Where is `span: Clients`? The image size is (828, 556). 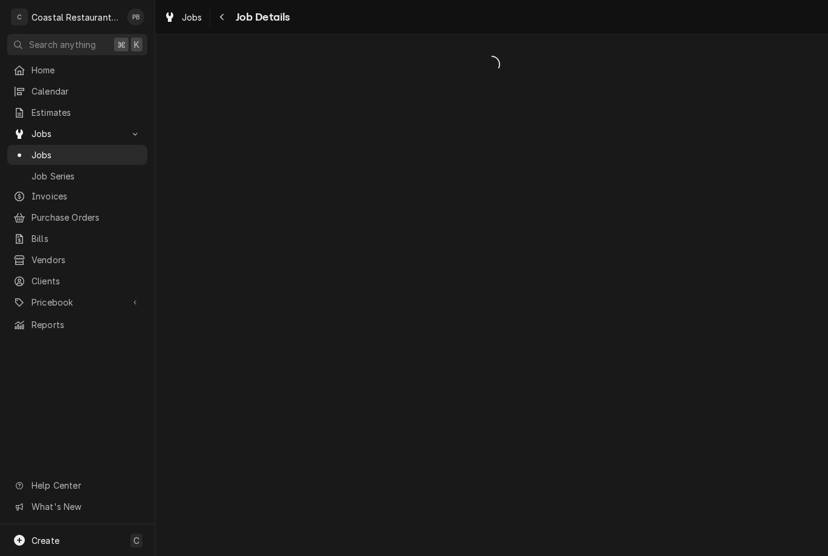 span: Clients is located at coordinates (86, 280).